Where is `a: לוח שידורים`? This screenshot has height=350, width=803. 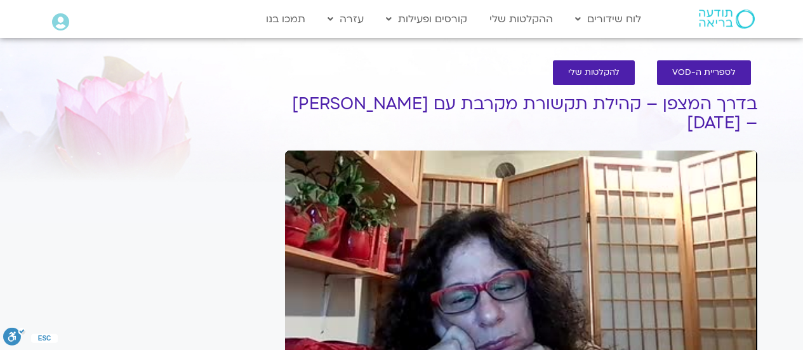 a: לוח שידורים is located at coordinates (608, 19).